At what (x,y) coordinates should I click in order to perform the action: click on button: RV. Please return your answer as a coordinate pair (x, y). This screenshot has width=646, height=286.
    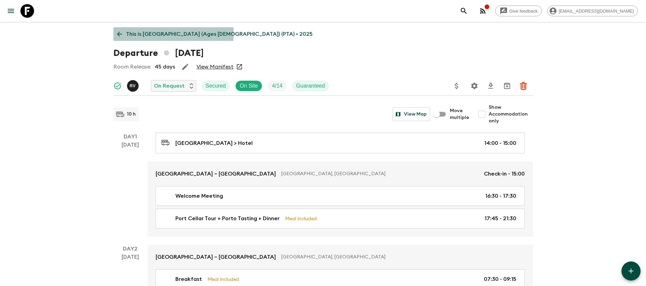
    Looking at the image, I should click on (134, 86).